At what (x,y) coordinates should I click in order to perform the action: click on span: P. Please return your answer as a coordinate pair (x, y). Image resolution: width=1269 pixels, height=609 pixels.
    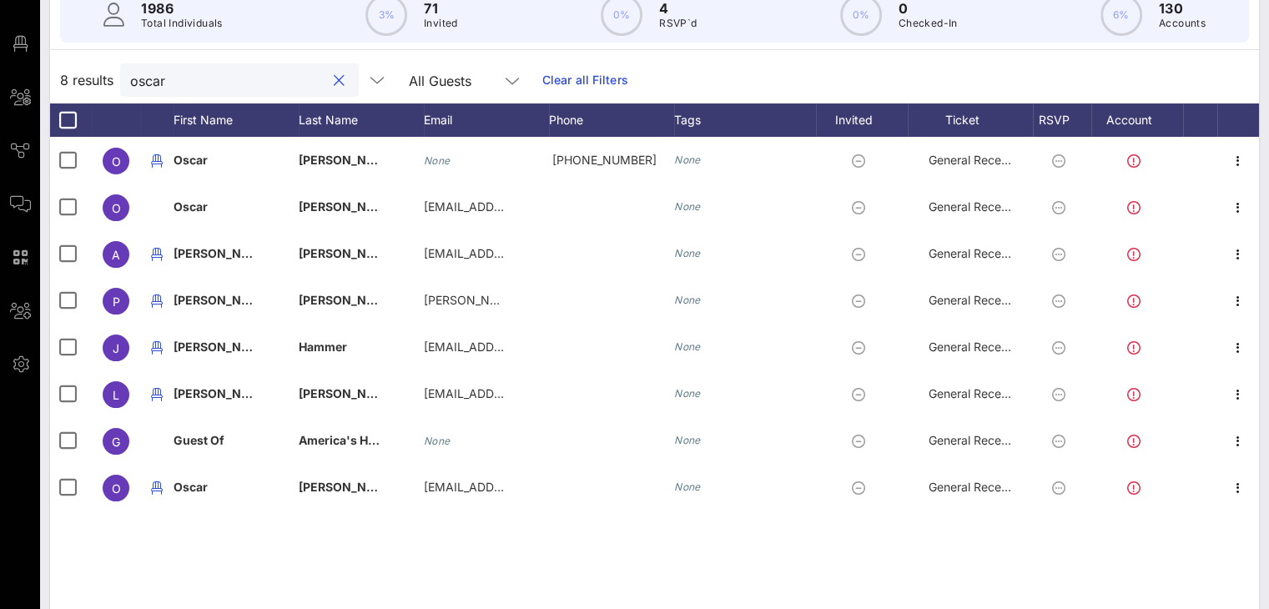
    Looking at the image, I should click on (116, 301).